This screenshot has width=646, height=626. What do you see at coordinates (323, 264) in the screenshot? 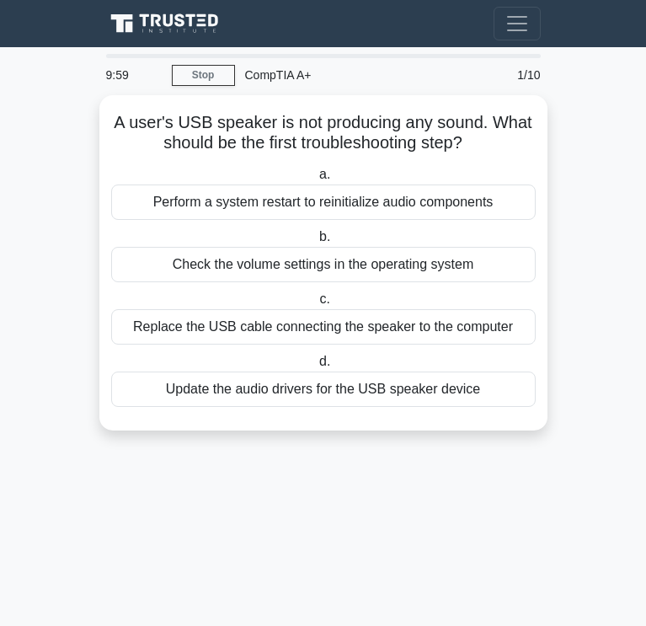
I see `div: Check the volume settings in the operating system` at bounding box center [323, 264].